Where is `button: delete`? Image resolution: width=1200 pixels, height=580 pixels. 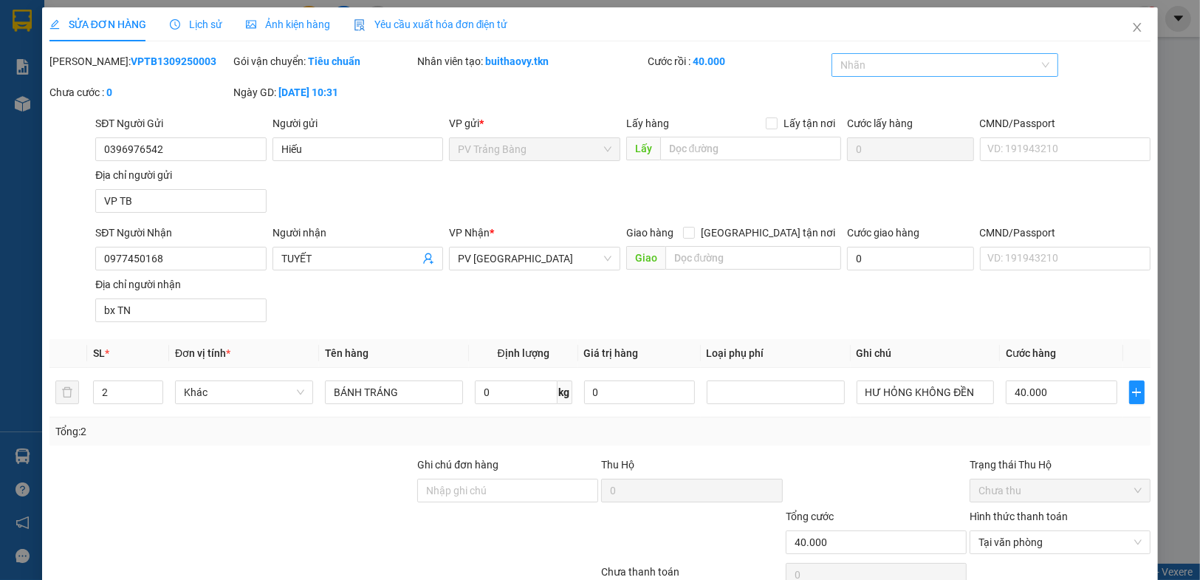
button: delete is located at coordinates (67, 392).